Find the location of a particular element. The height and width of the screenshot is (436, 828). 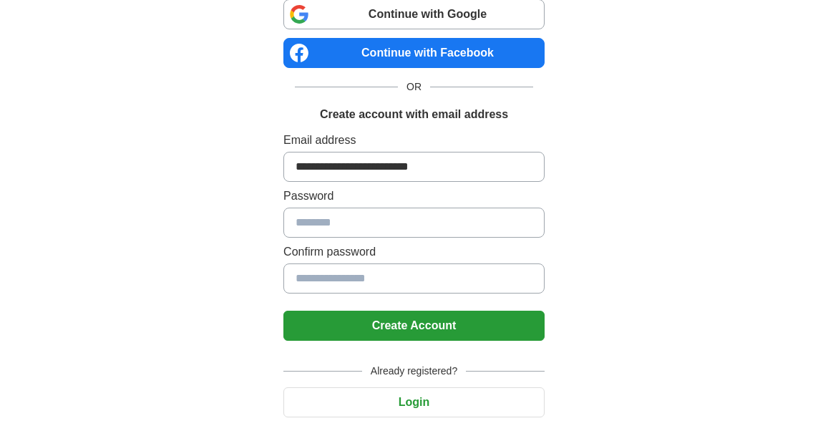

a: Continue with Facebook is located at coordinates (414, 53).